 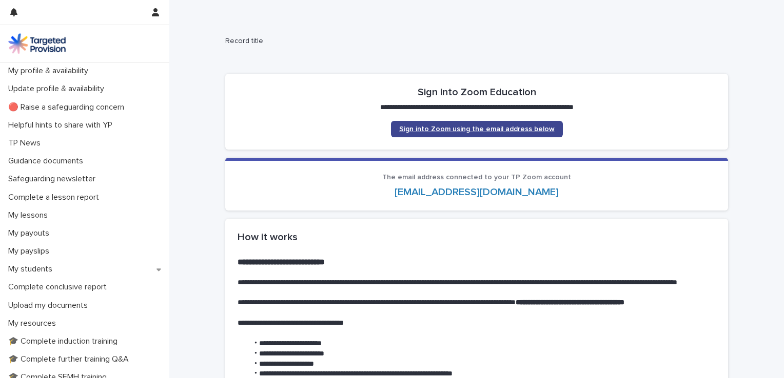 I want to click on p: 🔴 Raise a safeguarding concern, so click(x=68, y=107).